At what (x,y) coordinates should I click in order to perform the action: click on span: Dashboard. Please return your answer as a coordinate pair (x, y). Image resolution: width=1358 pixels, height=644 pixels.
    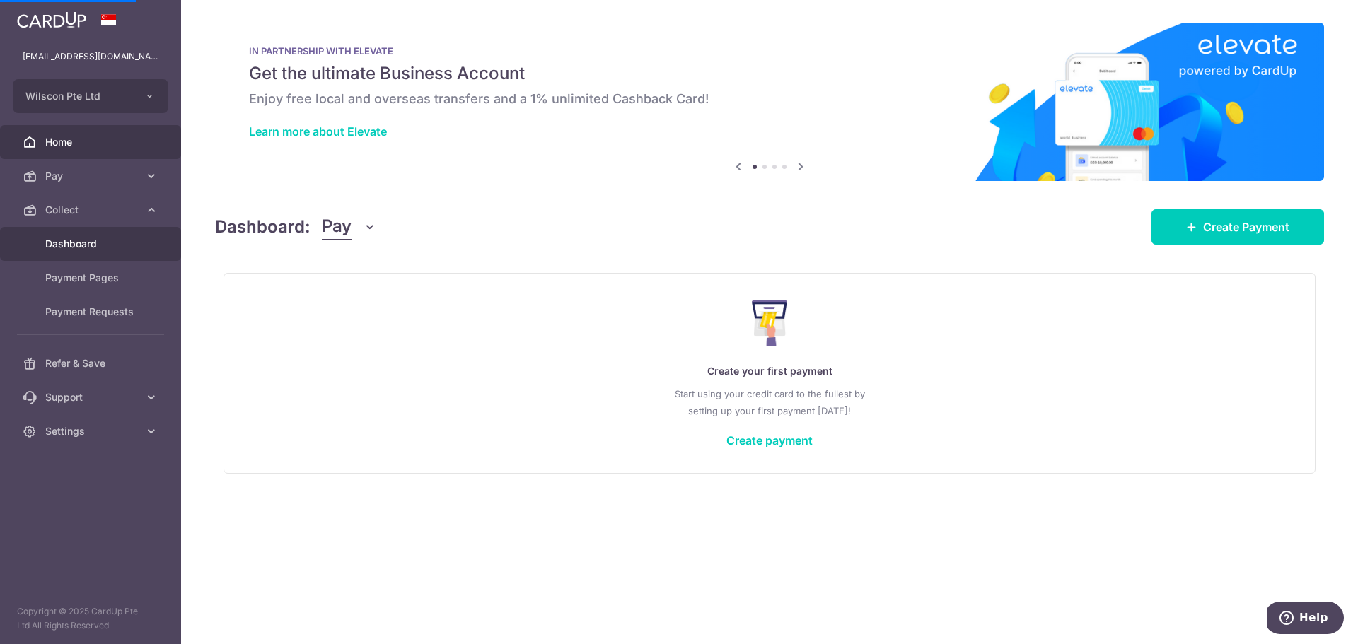
    Looking at the image, I should click on (92, 244).